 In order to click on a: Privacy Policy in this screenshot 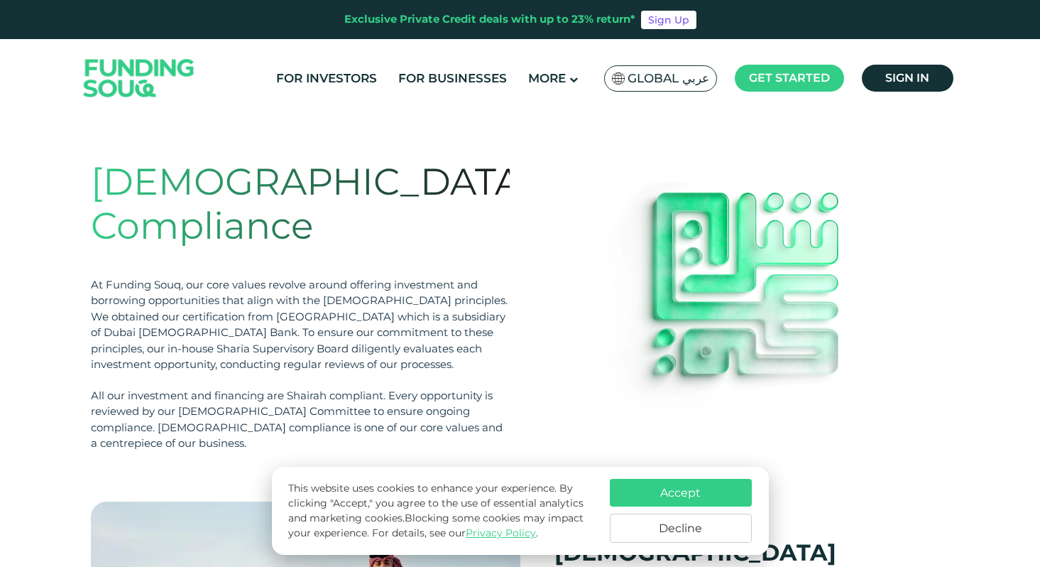, I will do `click(501, 533)`.